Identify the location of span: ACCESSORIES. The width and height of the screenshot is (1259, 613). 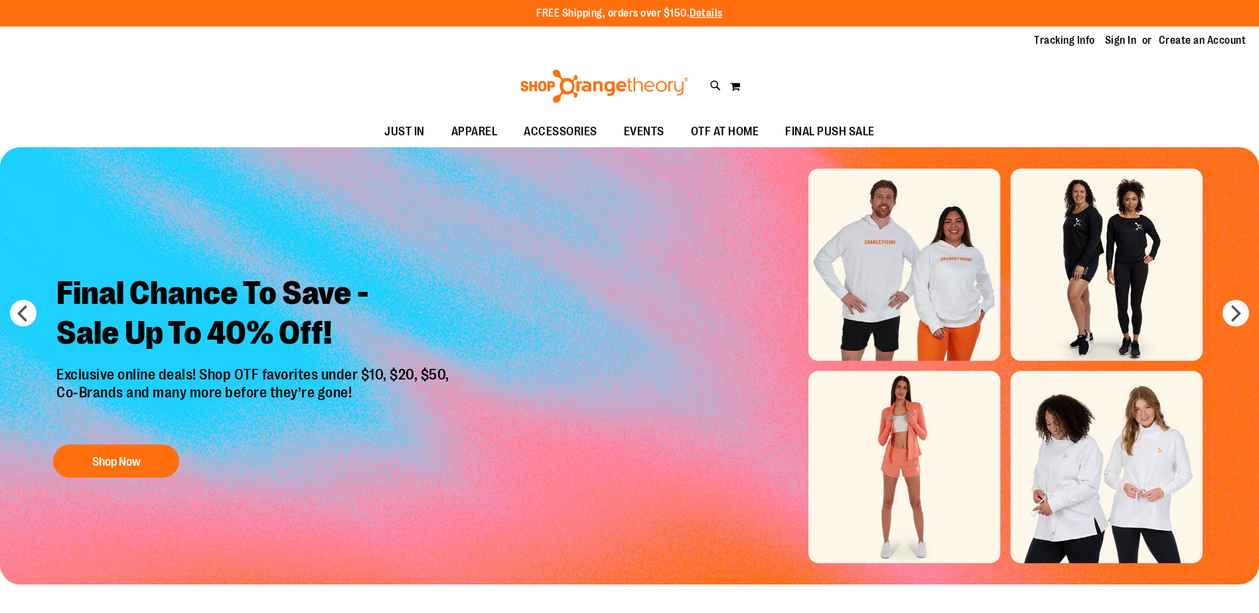
(560, 131).